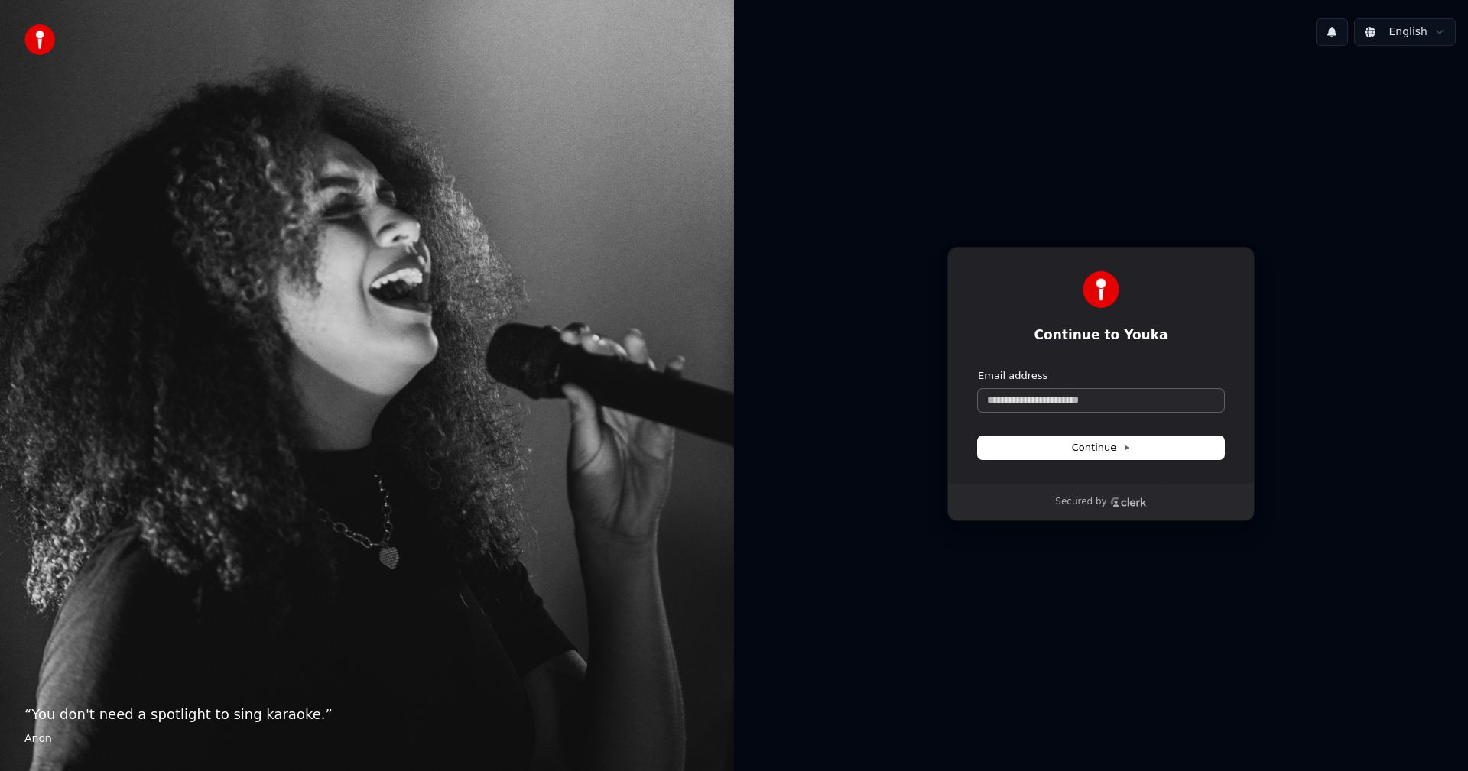  I want to click on footer: Anon, so click(367, 739).